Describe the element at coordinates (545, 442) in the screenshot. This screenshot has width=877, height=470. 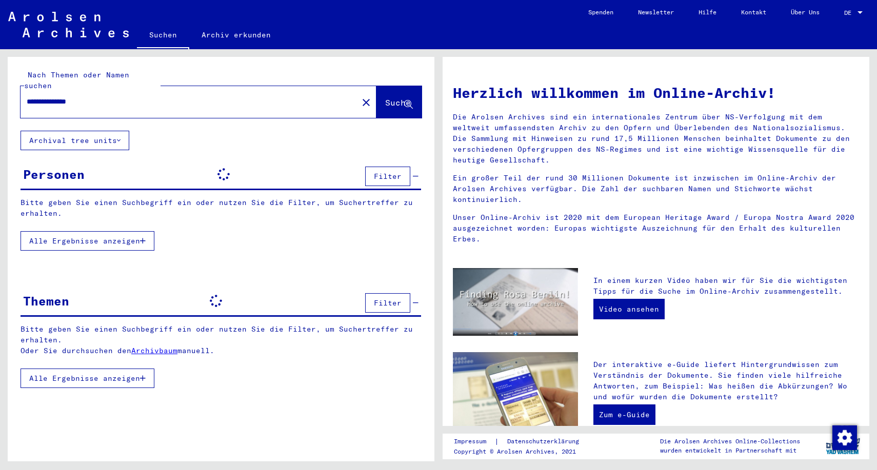
I see `a: Datenschutzerklärung` at that location.